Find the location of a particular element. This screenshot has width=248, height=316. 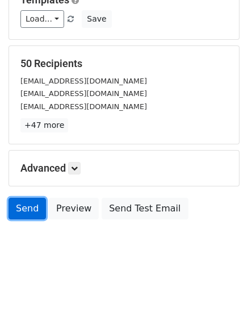

h5: 50 Recipients is located at coordinates (124, 64).